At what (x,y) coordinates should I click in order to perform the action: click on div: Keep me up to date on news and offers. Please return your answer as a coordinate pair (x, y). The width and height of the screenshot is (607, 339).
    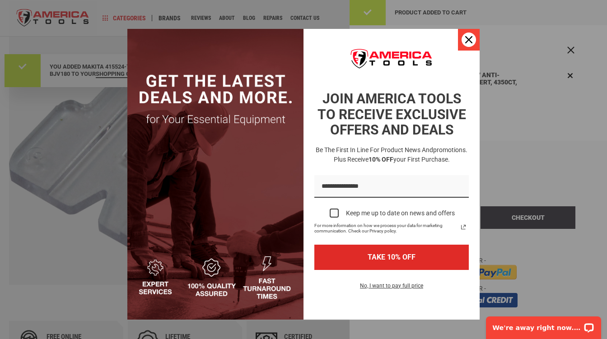
    Looking at the image, I should click on (400, 213).